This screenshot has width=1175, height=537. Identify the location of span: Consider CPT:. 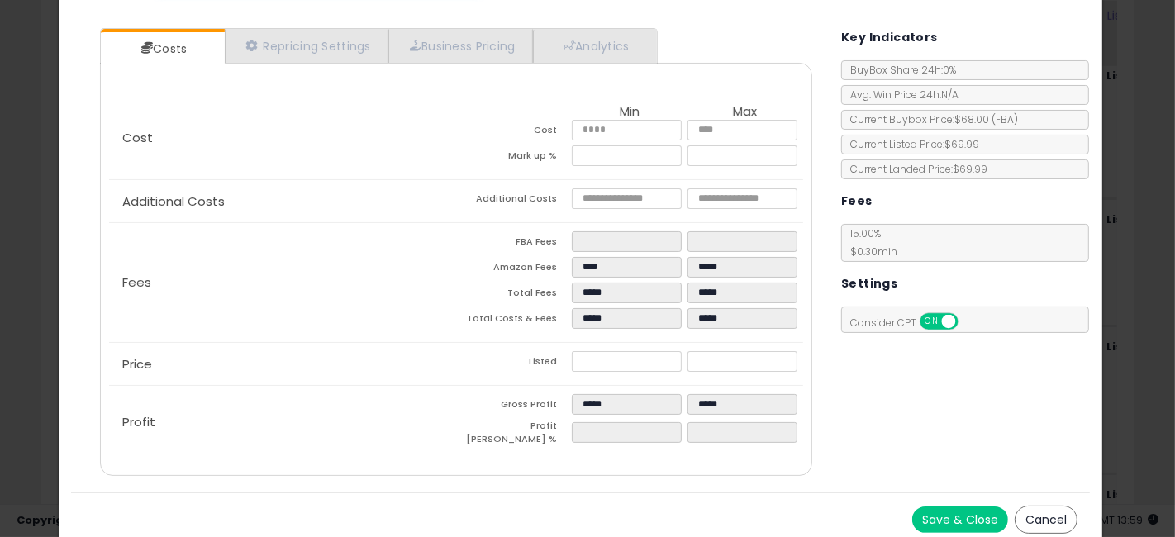
(911, 322).